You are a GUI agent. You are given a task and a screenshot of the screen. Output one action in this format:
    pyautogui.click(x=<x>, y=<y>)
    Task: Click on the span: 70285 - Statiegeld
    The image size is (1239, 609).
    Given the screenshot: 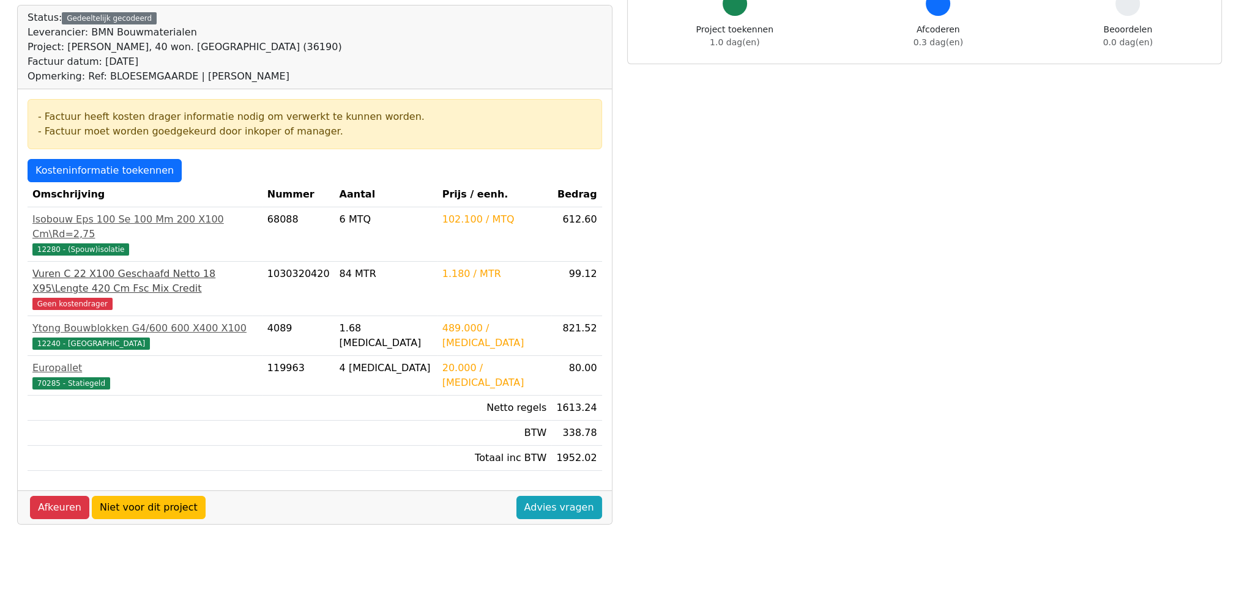 What is the action you would take?
    pyautogui.click(x=71, y=384)
    